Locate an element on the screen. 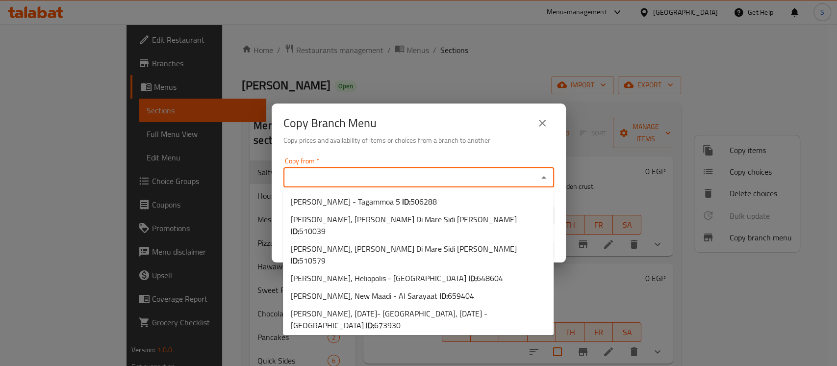 Image resolution: width=837 pixels, height=366 pixels. span: 648604 is located at coordinates (490, 278).